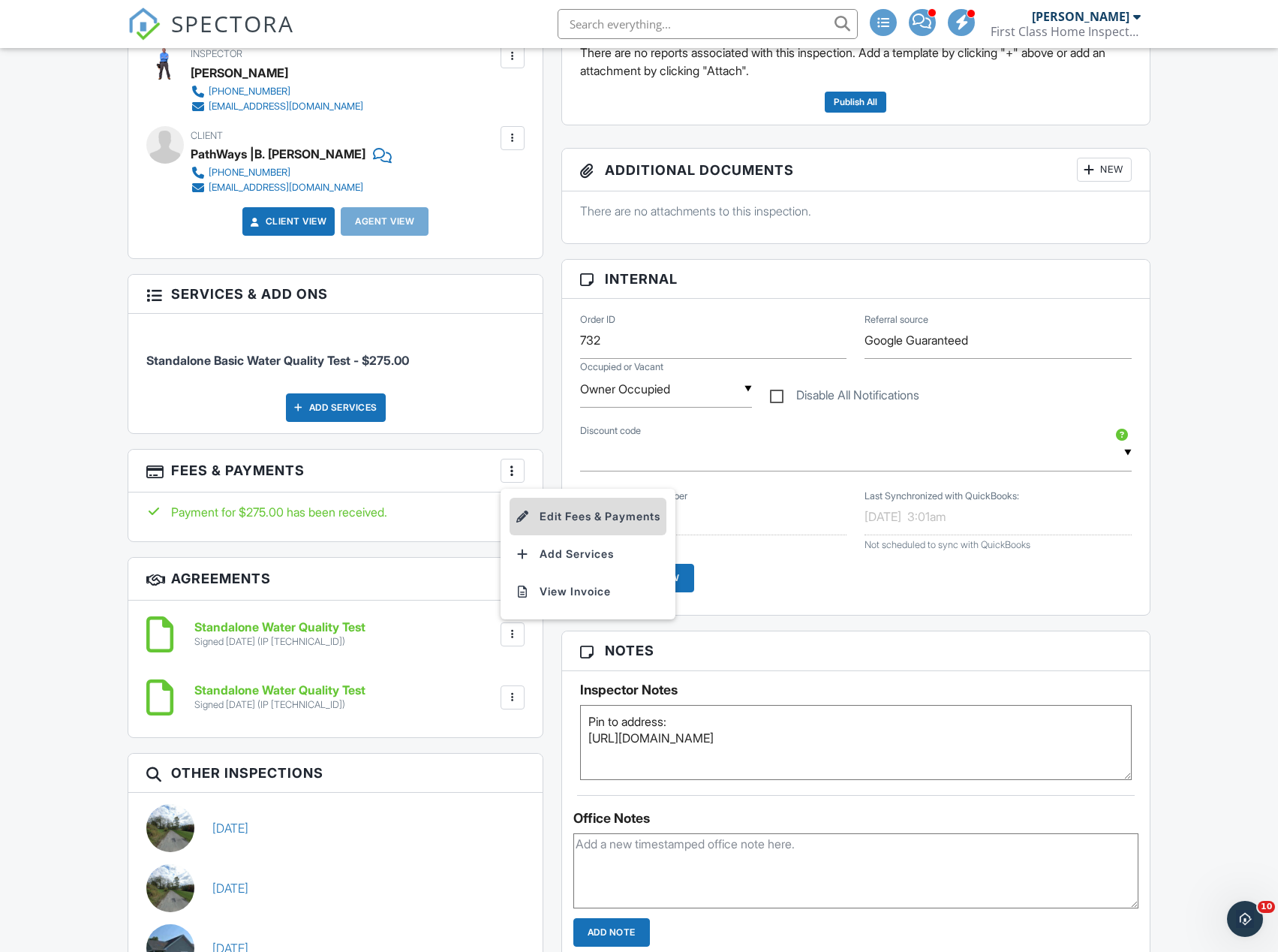  Describe the element at coordinates (336, 512) in the screenshot. I see `div: Payment for $275.00 has been received.` at that location.